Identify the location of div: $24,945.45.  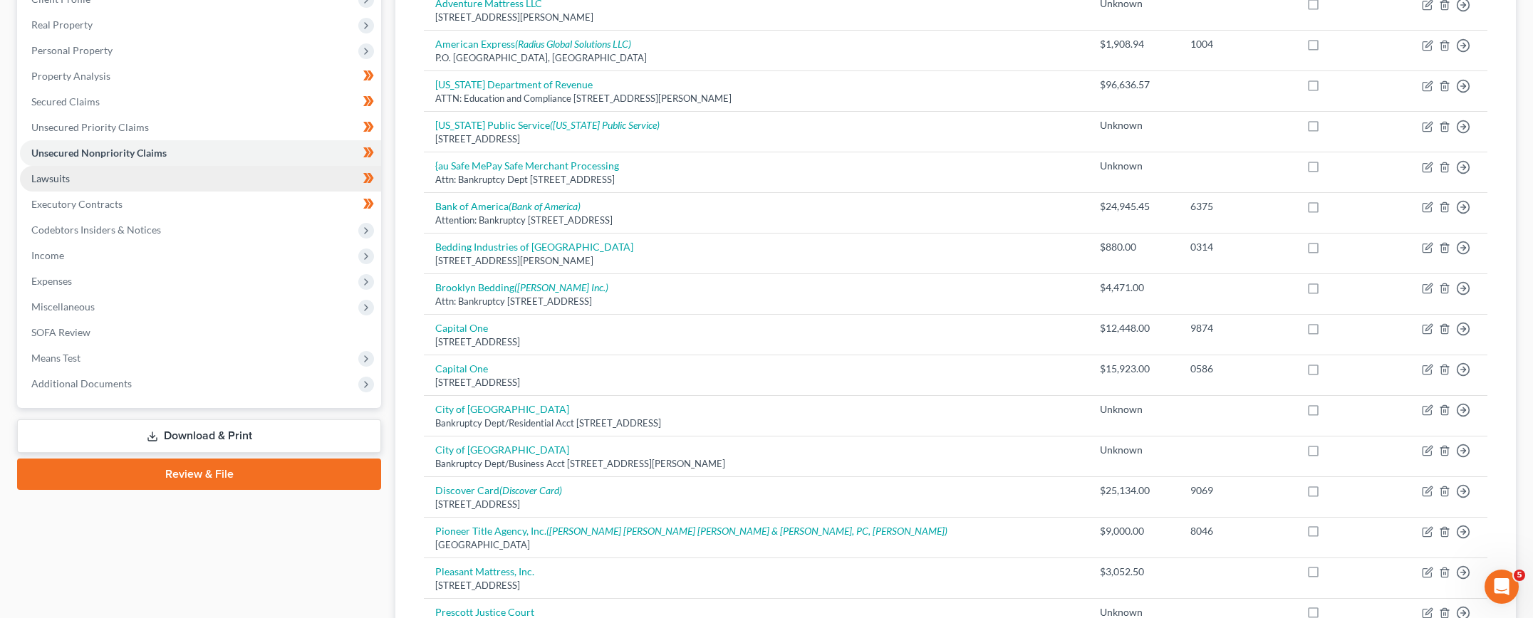
(1133, 207).